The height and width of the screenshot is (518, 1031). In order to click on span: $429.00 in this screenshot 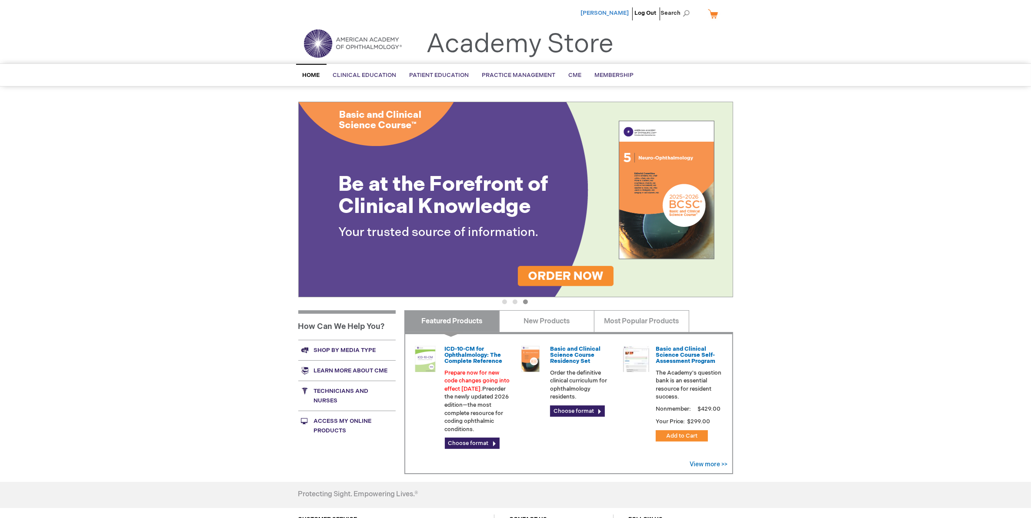, I will do `click(709, 409)`.